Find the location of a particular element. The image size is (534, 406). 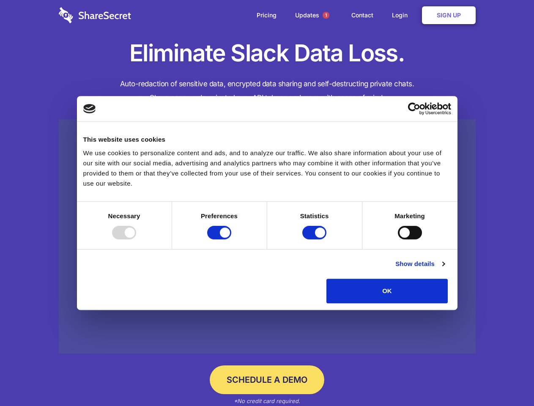

strong: Marketing is located at coordinates (410, 216).